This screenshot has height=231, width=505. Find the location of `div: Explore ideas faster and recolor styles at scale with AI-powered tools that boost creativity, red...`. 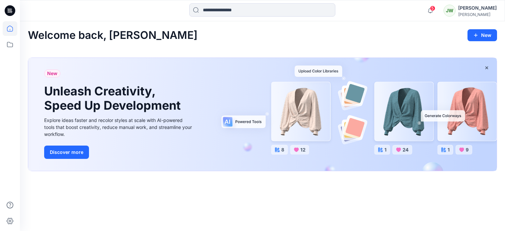

div: Explore ideas faster and recolor styles at scale with AI-powered tools that boost creativity, red... is located at coordinates (119, 127).